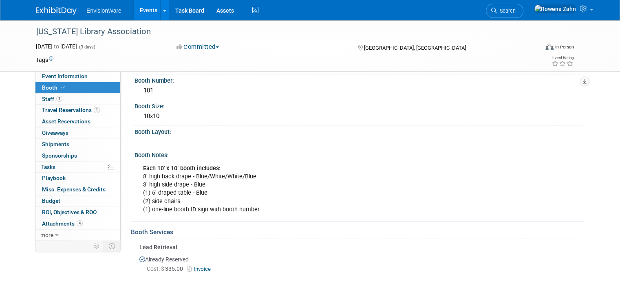 This screenshot has height=283, width=620. I want to click on div: Event Rating, so click(562, 58).